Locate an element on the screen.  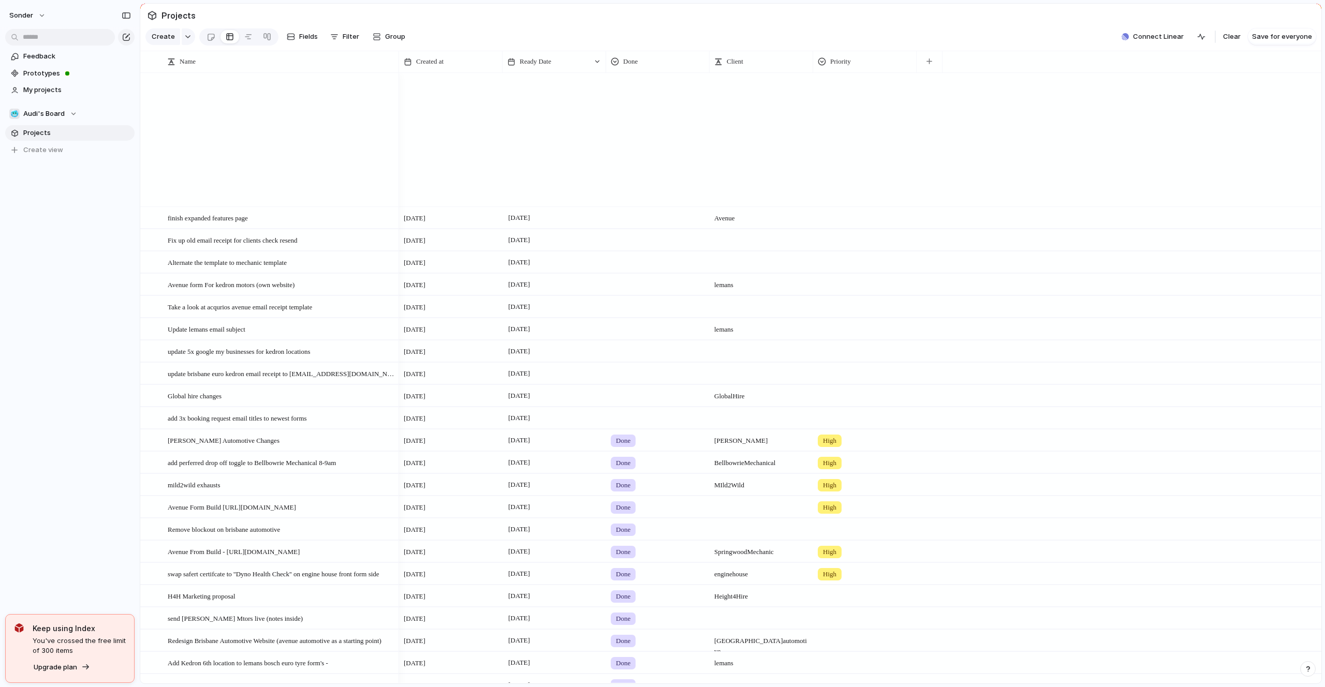
span: Audi's Board is located at coordinates (44, 114).